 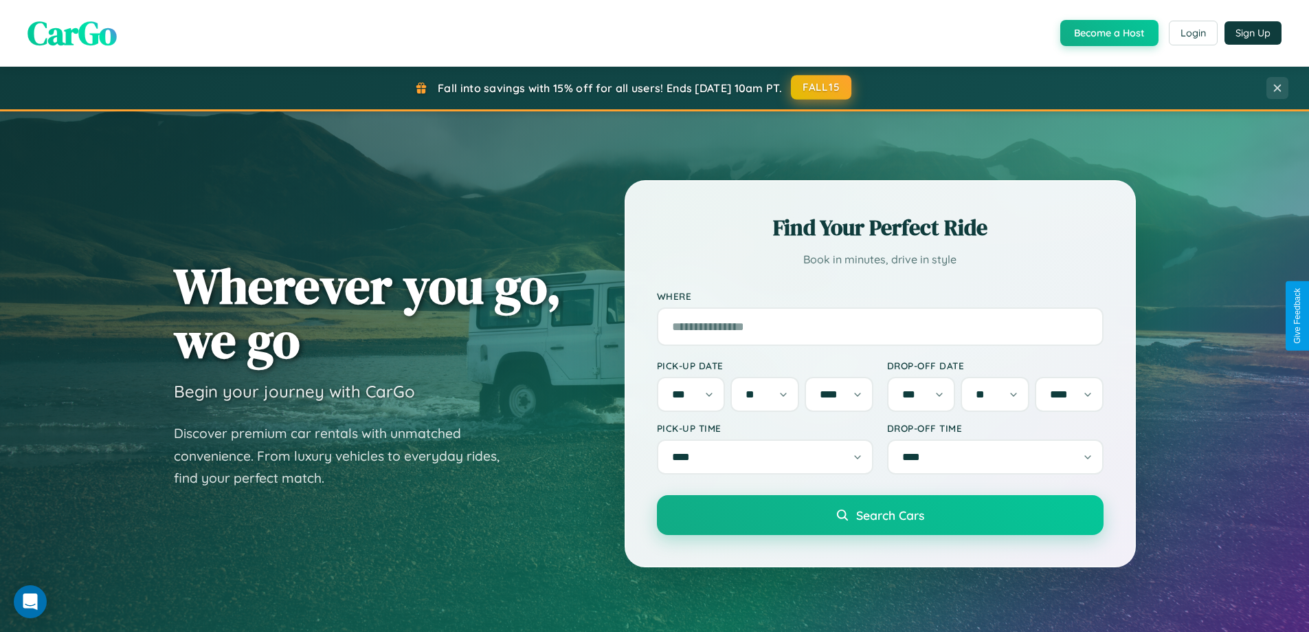 What do you see at coordinates (1109, 33) in the screenshot?
I see `button: Become a Host` at bounding box center [1109, 33].